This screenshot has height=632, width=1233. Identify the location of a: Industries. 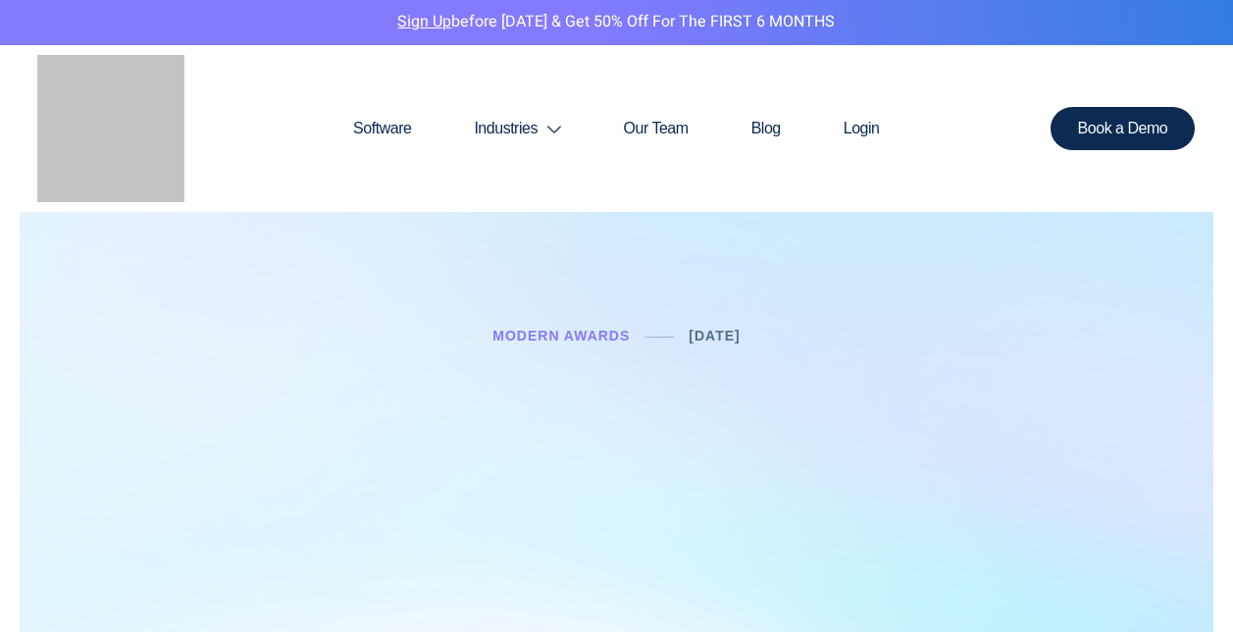
(517, 129).